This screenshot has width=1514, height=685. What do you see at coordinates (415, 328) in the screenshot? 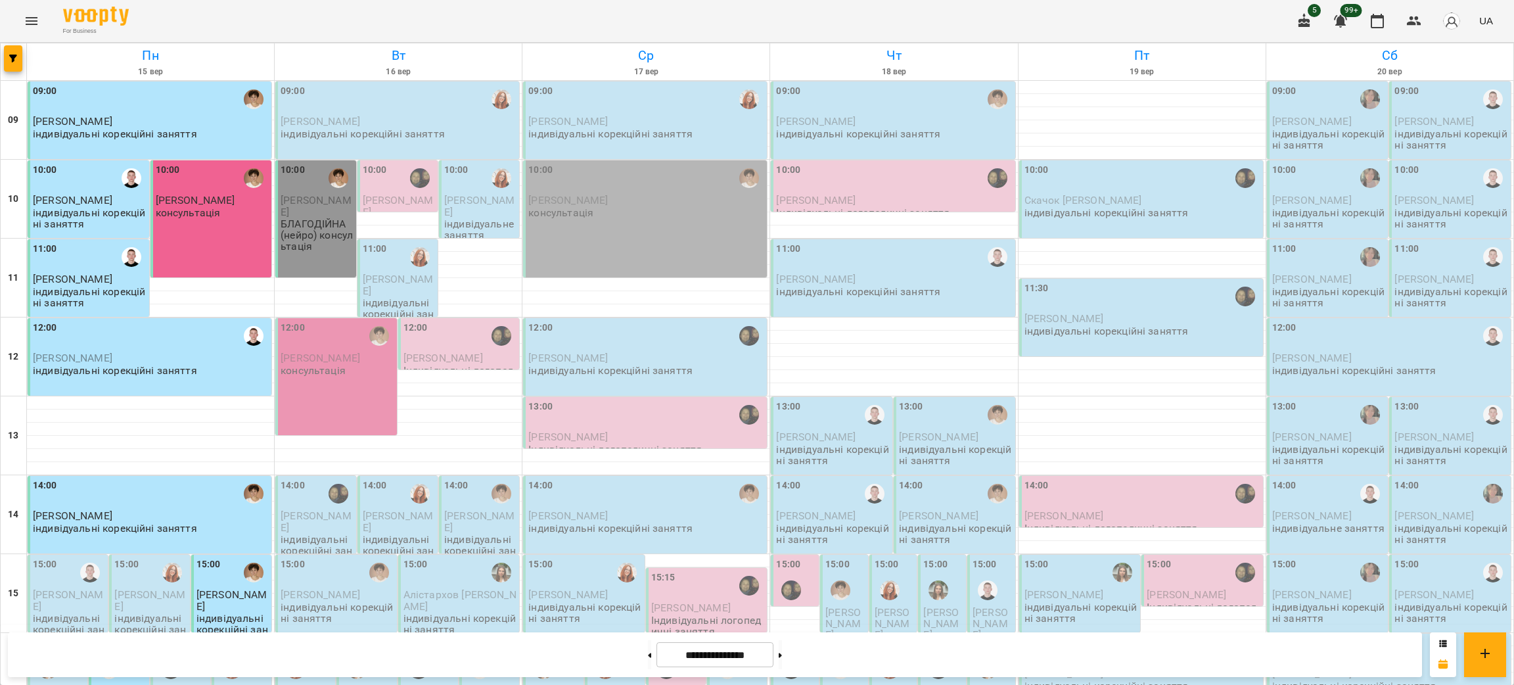
I see `label: 12:00` at bounding box center [415, 328].